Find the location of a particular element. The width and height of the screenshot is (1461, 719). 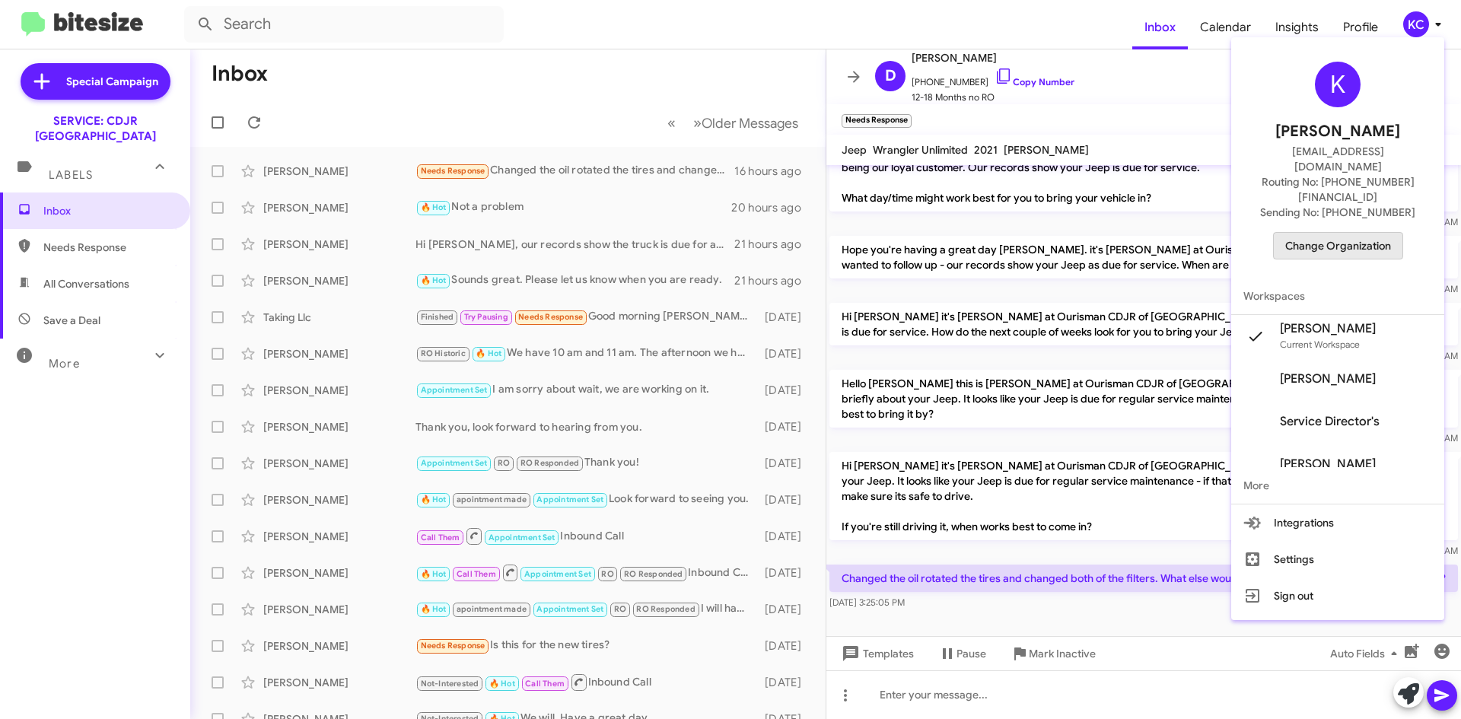

button: Integrations is located at coordinates (1337, 523).